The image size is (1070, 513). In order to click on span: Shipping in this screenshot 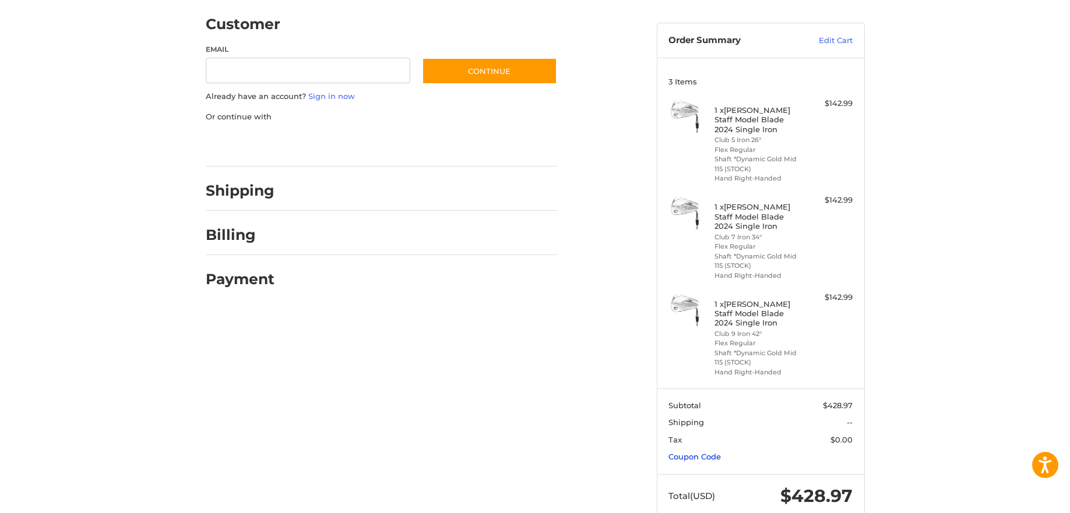, I will do `click(686, 422)`.